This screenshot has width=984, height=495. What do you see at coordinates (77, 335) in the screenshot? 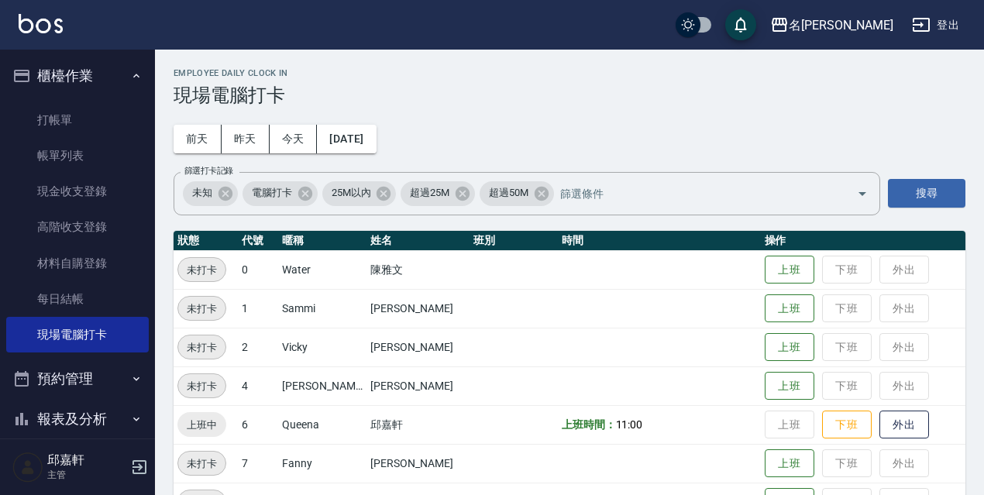
I see `a: 現場電腦打卡` at bounding box center [77, 335].